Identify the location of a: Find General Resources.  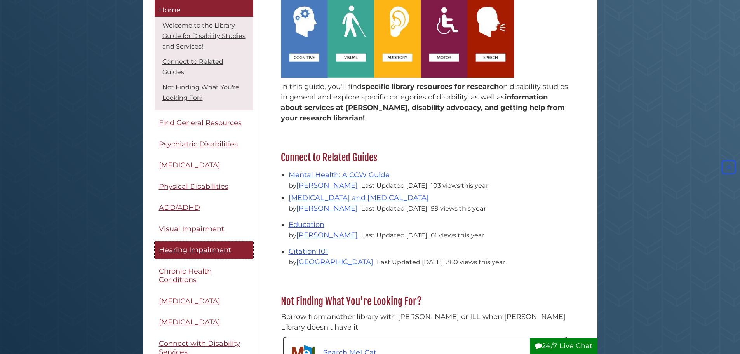
(204, 123).